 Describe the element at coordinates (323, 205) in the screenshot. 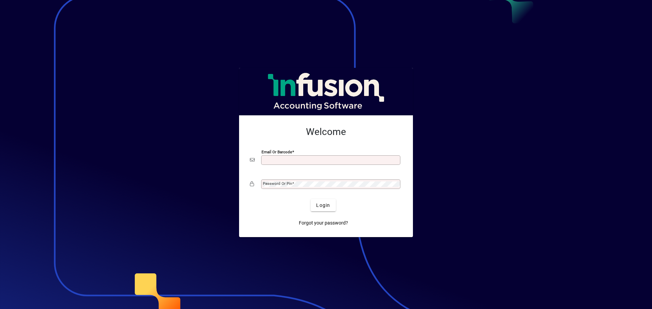

I see `span: Login` at that location.